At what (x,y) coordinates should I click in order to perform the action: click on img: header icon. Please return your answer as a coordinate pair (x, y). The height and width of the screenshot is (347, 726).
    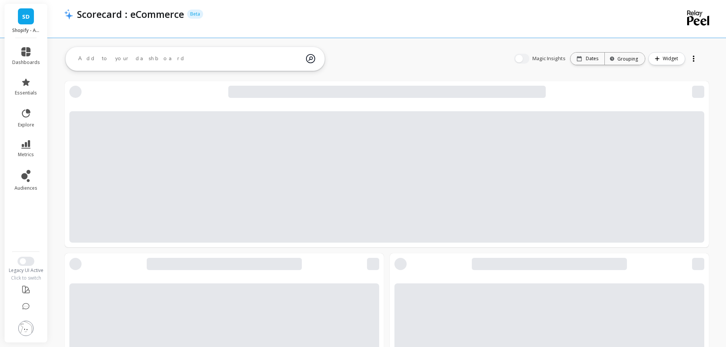
    Looking at the image, I should click on (69, 14).